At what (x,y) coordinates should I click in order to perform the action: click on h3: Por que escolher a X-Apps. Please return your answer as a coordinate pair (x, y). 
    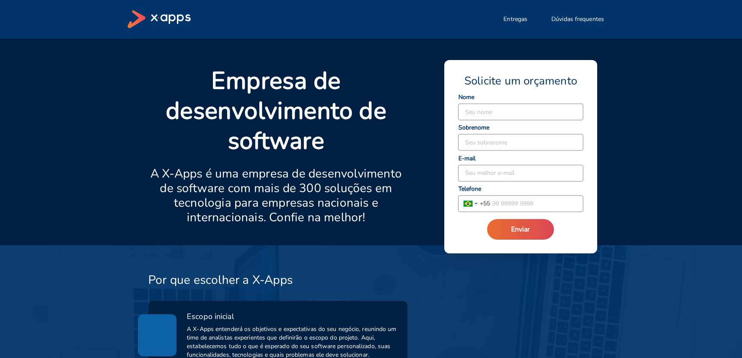
    Looking at the image, I should click on (220, 280).